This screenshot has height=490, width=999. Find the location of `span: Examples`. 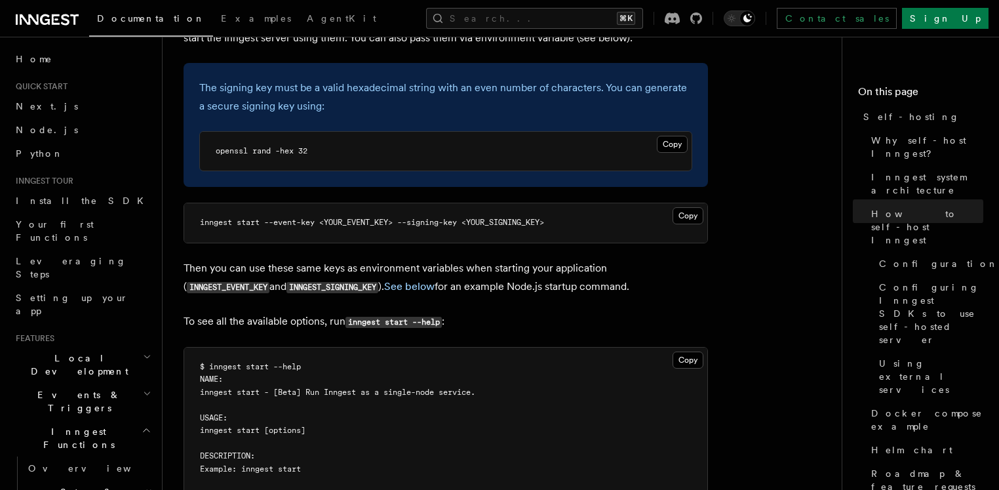

span: Examples is located at coordinates (256, 18).